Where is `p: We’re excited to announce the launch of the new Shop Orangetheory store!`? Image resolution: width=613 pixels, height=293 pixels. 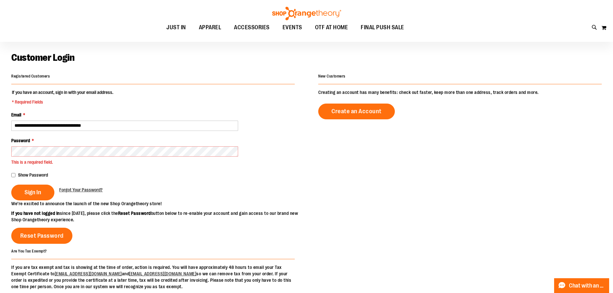 p: We’re excited to announce the launch of the new Shop Orangetheory store! is located at coordinates (159, 204).